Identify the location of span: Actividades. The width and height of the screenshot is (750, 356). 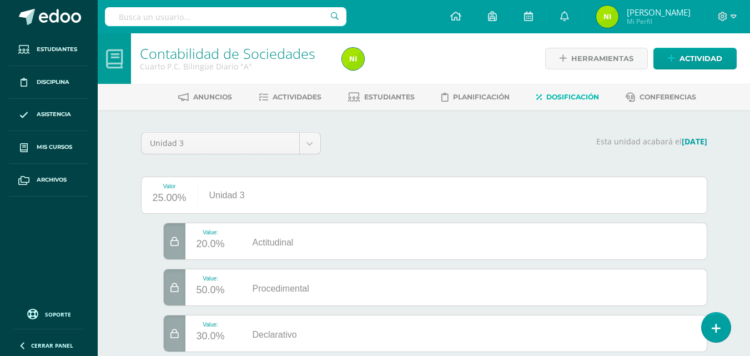
(297, 97).